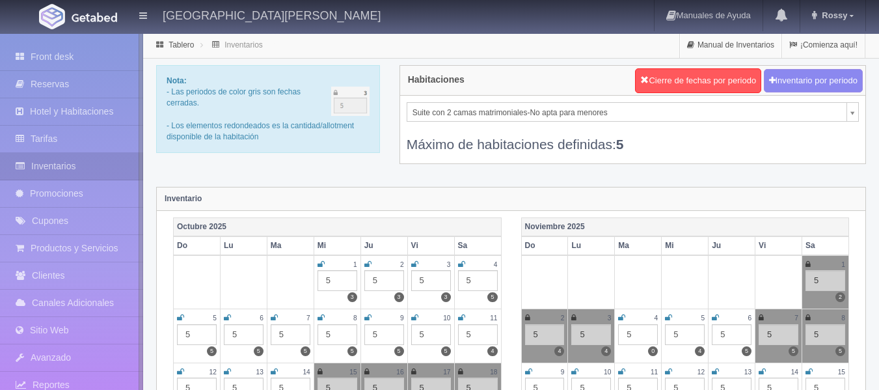  What do you see at coordinates (399, 371) in the screenshot?
I see `small: 16` at bounding box center [399, 371].